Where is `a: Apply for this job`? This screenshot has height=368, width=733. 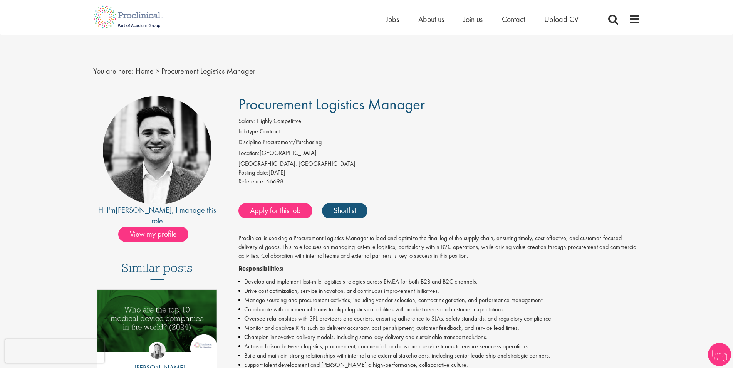
a: Apply for this job is located at coordinates (275, 211).